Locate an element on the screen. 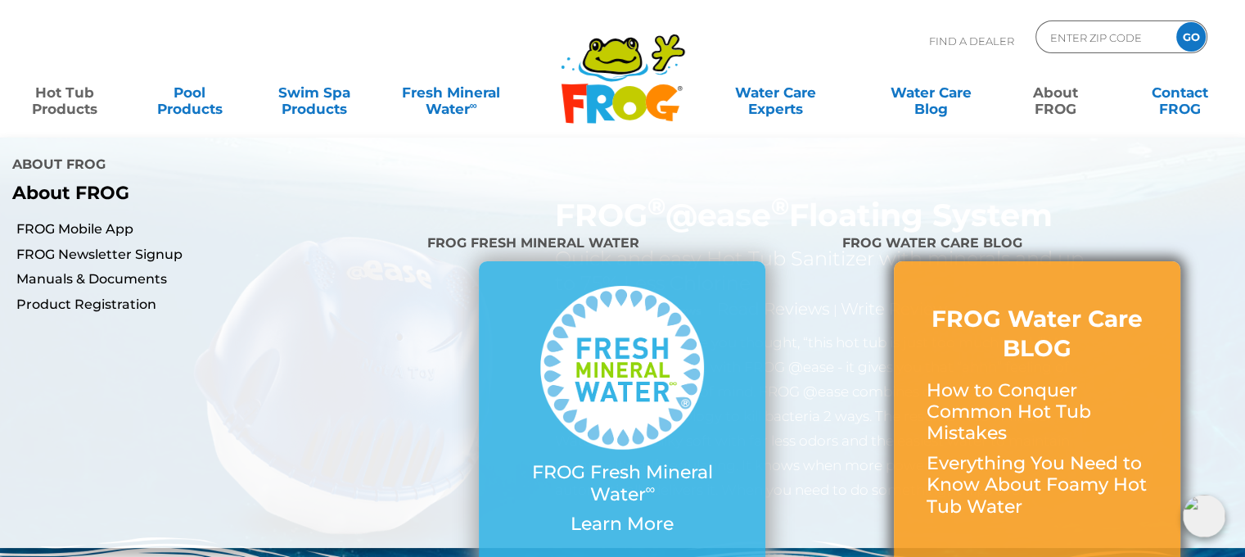 This screenshot has width=1245, height=557. p: FROG Fresh Mineral Water is located at coordinates (622, 483).